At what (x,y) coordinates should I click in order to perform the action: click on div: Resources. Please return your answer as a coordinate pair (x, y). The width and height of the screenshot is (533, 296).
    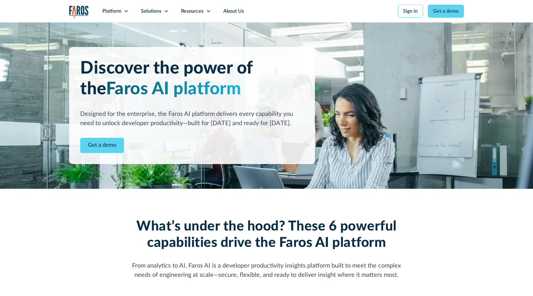
    Looking at the image, I should click on (192, 11).